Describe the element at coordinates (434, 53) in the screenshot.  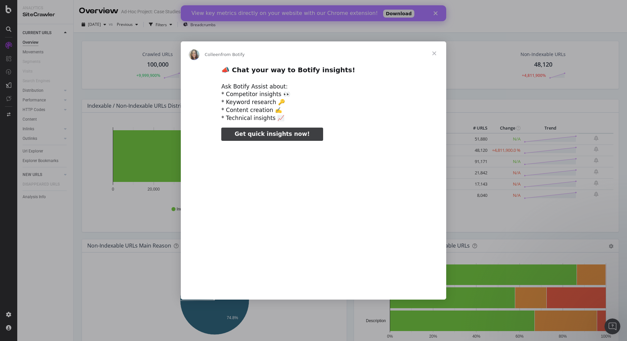
I see `span: Close` at that location.